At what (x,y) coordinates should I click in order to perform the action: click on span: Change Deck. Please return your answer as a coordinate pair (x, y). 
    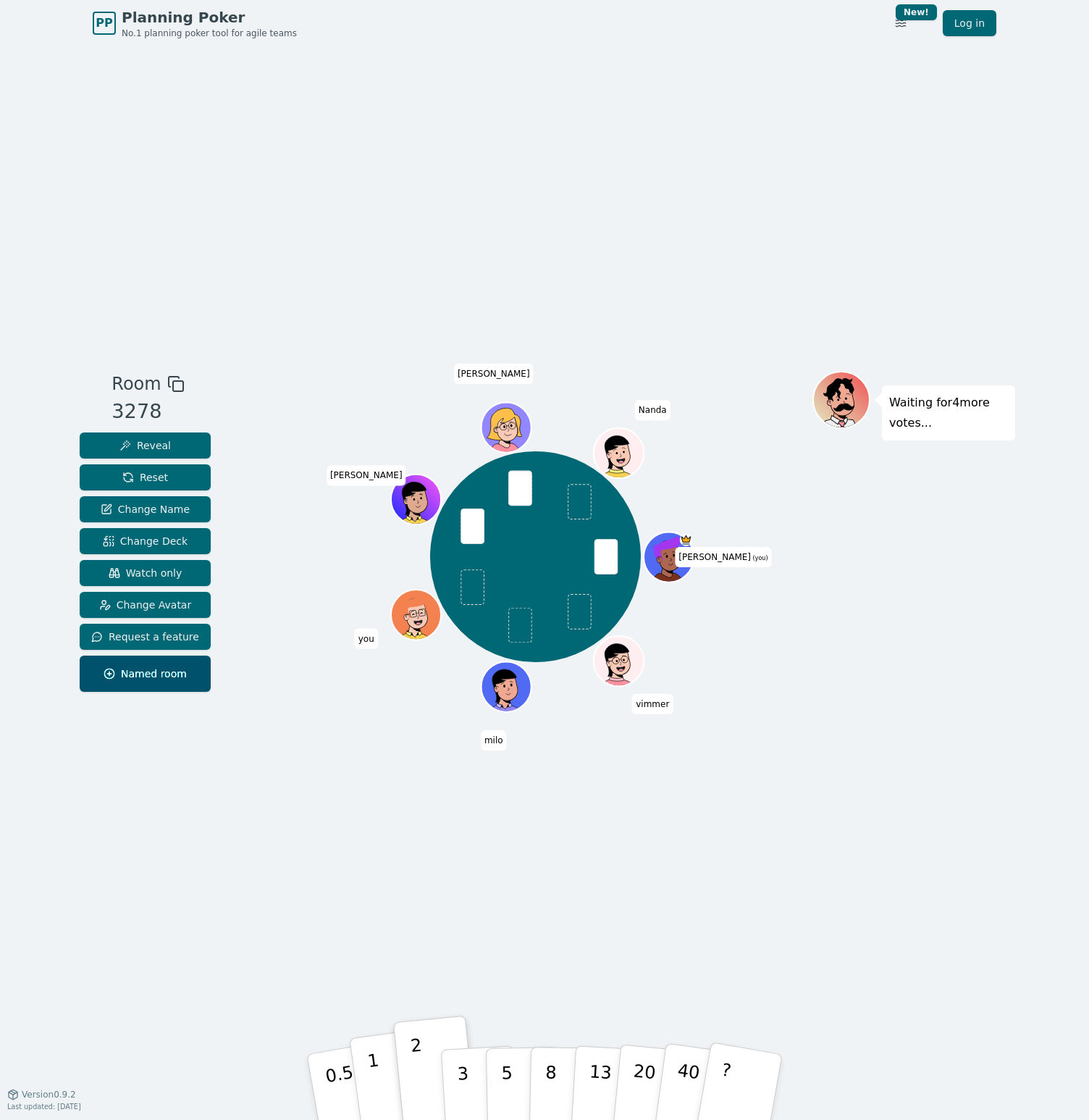
    Looking at the image, I should click on (145, 541).